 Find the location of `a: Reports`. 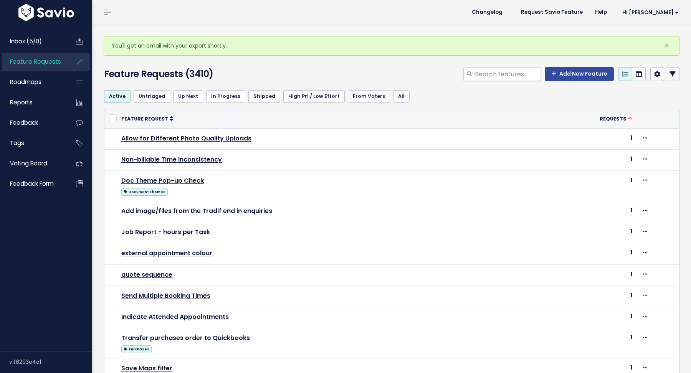

a: Reports is located at coordinates (33, 102).